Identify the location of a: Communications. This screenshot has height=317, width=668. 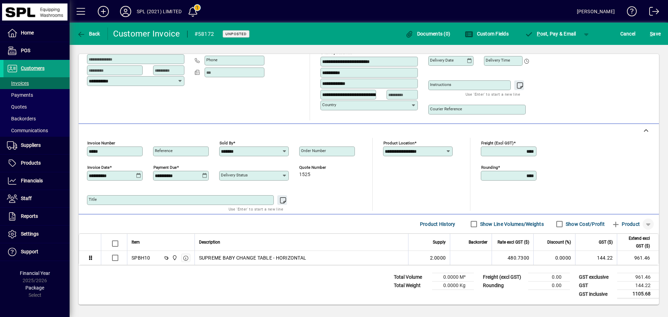
(37, 130).